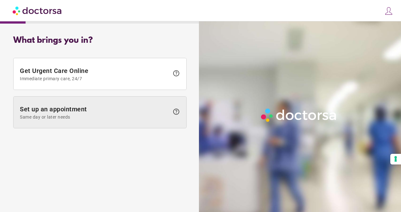 Image resolution: width=401 pixels, height=212 pixels. Describe the element at coordinates (95, 74) in the screenshot. I see `span: Get Urgent Care Online` at that location.